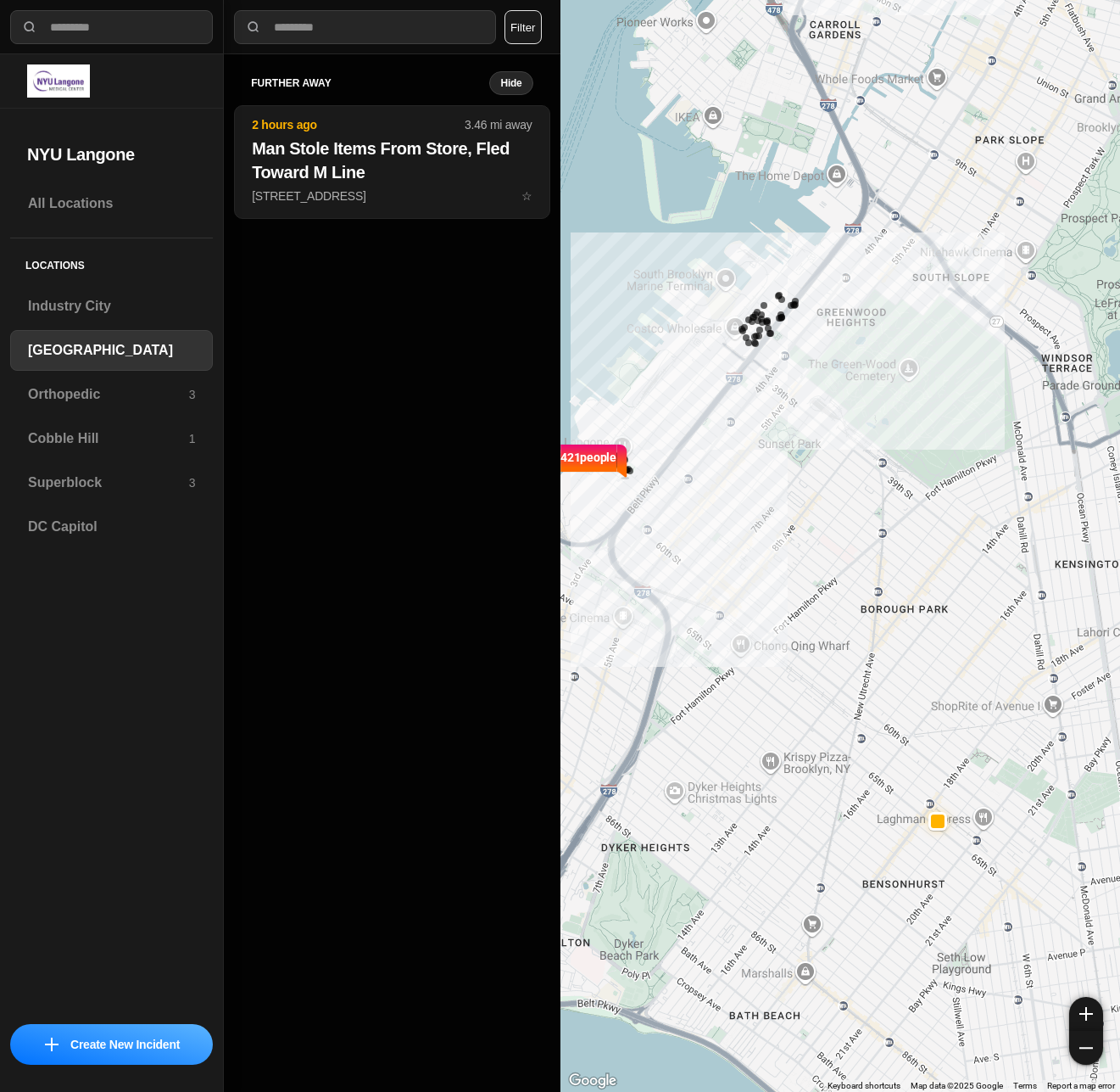 The height and width of the screenshot is (1092, 1120). What do you see at coordinates (1087, 1047) in the screenshot?
I see `img: zoom-out` at bounding box center [1087, 1047].